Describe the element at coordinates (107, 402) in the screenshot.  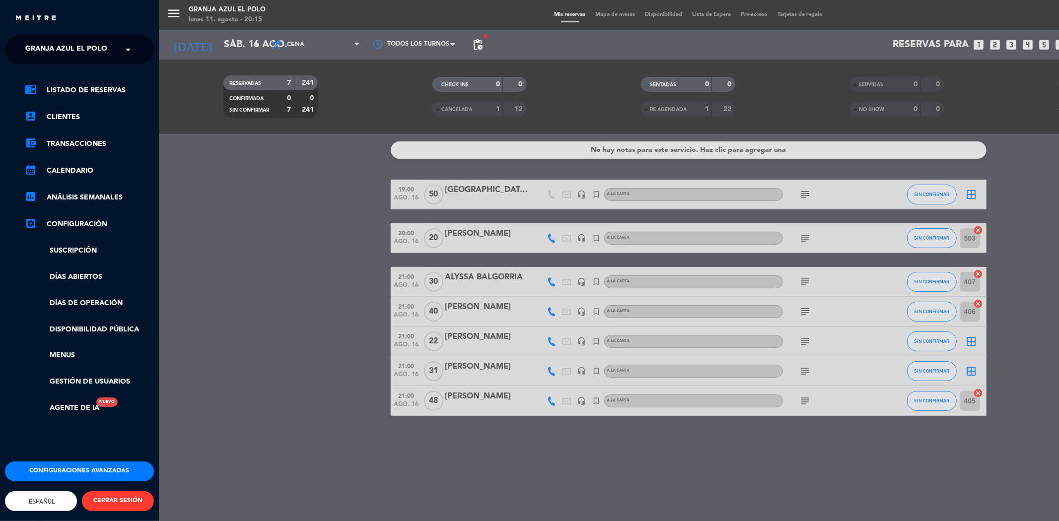
I see `div: Nuevo` at that location.